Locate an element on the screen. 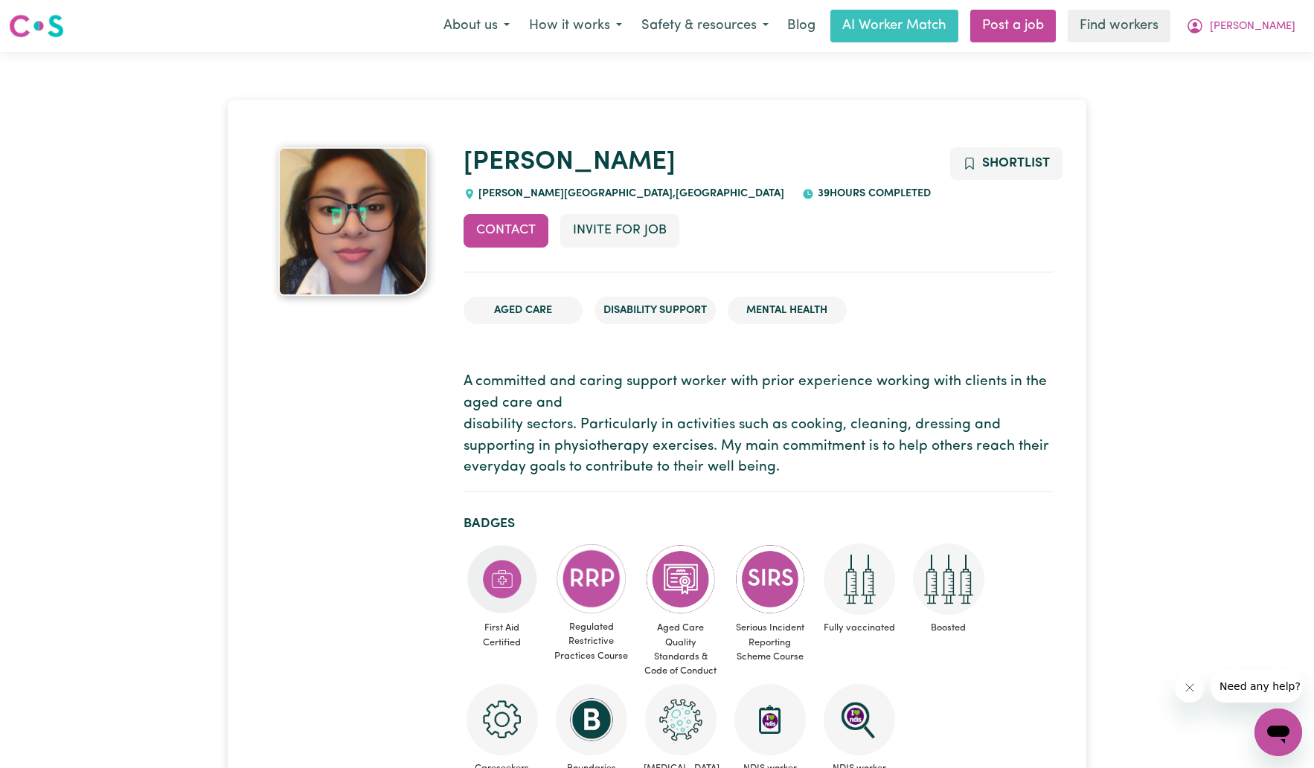  img: CS Academy: Aged Care Quality Standards & Code of Conduct course completed is located at coordinates (681, 580).